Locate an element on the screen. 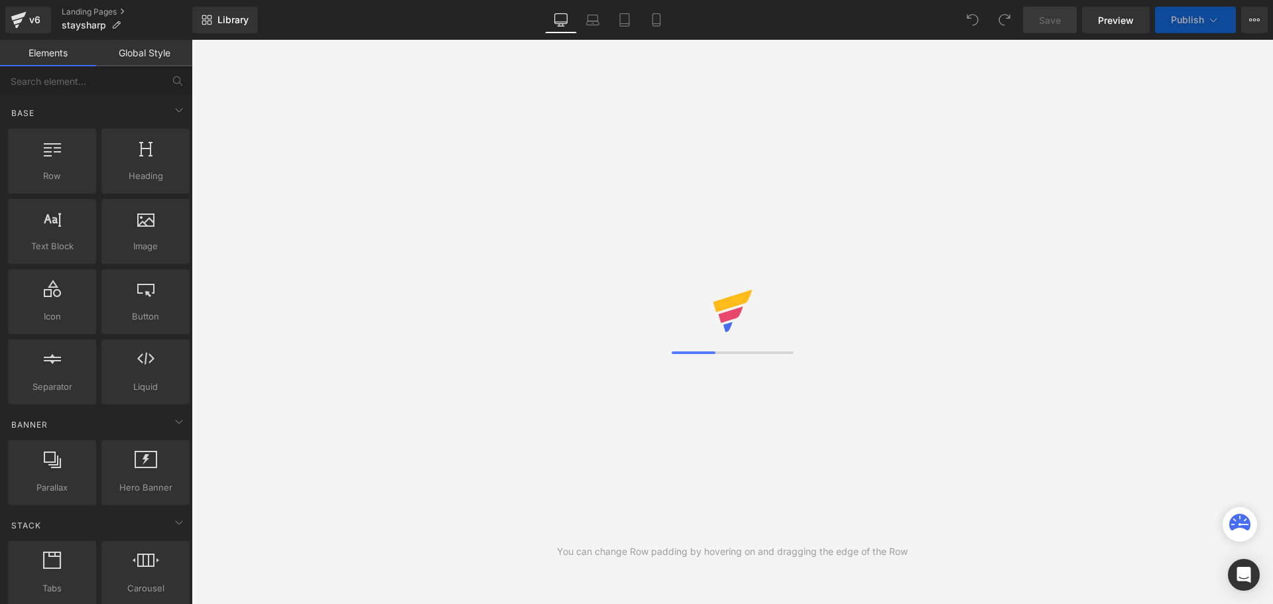 The width and height of the screenshot is (1273, 604). a: v6 is located at coordinates (28, 20).